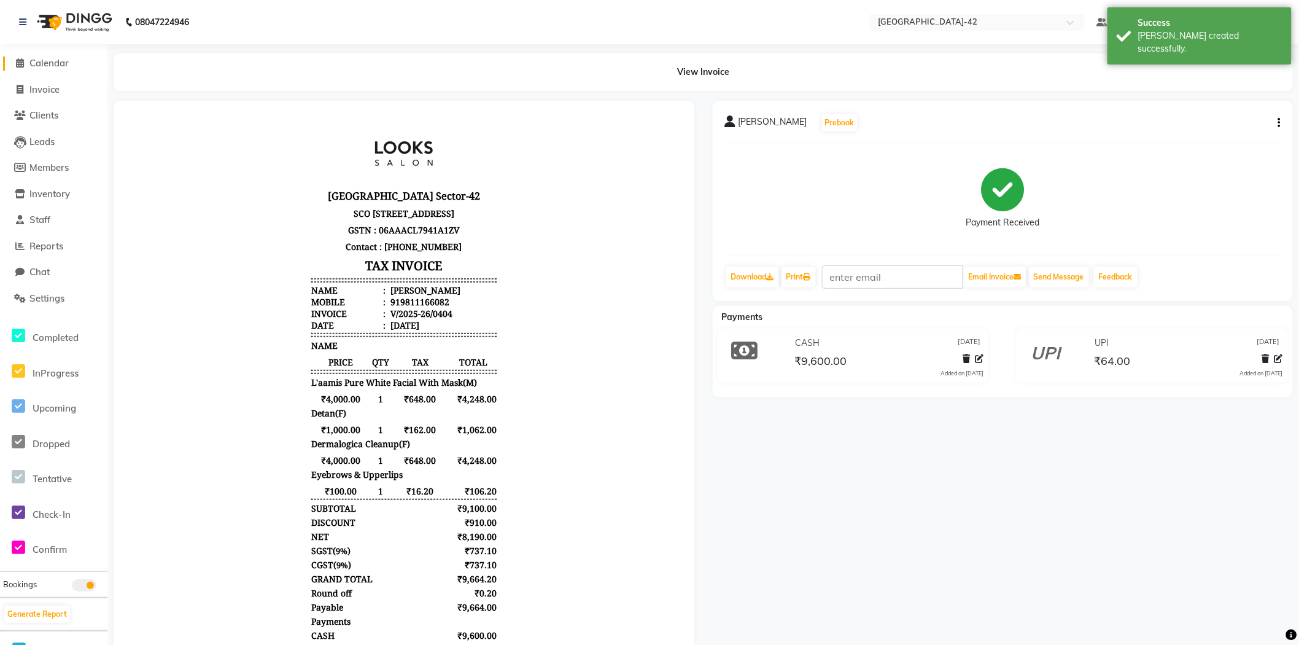 The width and height of the screenshot is (1299, 645). I want to click on div: ₹910.00, so click(347, 409).